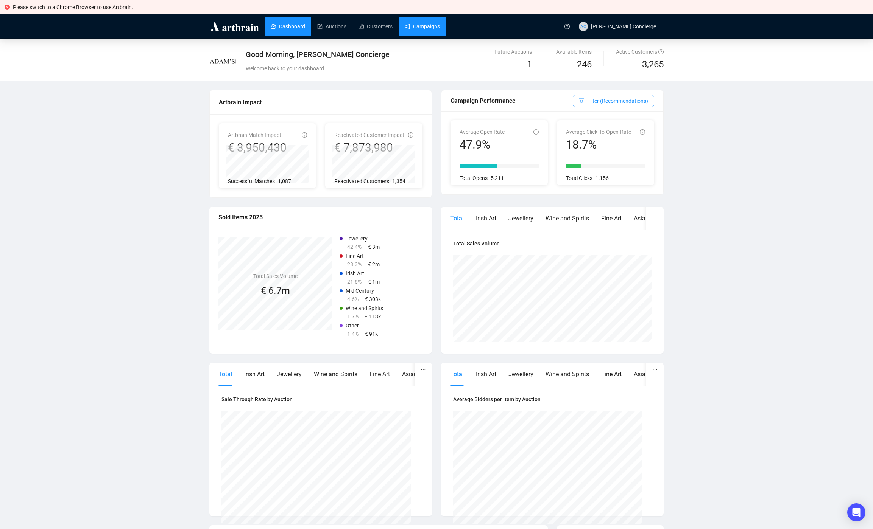 This screenshot has height=529, width=873. Describe the element at coordinates (598, 145) in the screenshot. I see `div: 18.7%` at that location.